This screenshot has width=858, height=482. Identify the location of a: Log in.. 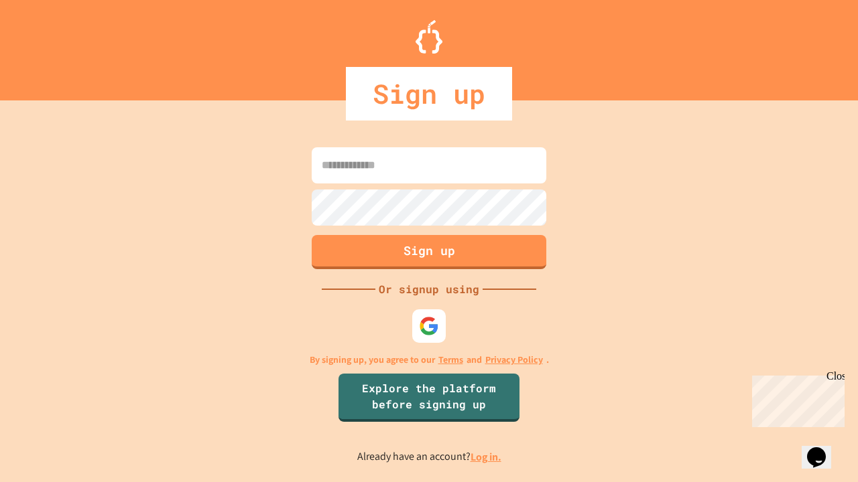
(486, 457).